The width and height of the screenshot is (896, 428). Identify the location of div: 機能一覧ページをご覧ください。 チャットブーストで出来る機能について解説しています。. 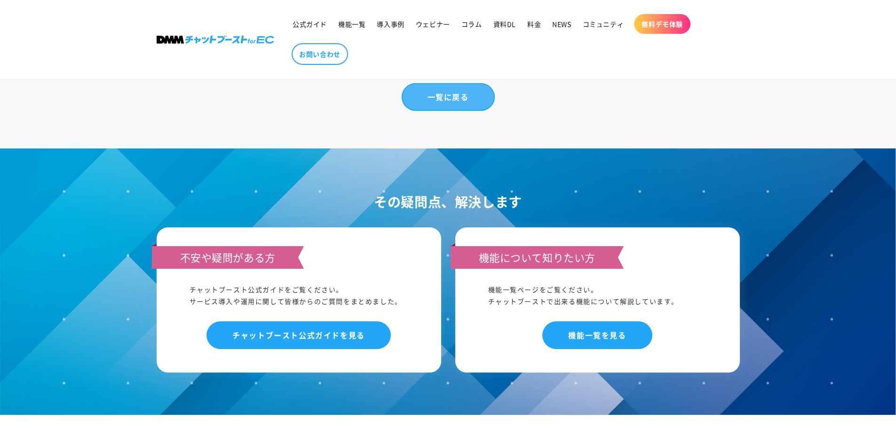
(597, 296).